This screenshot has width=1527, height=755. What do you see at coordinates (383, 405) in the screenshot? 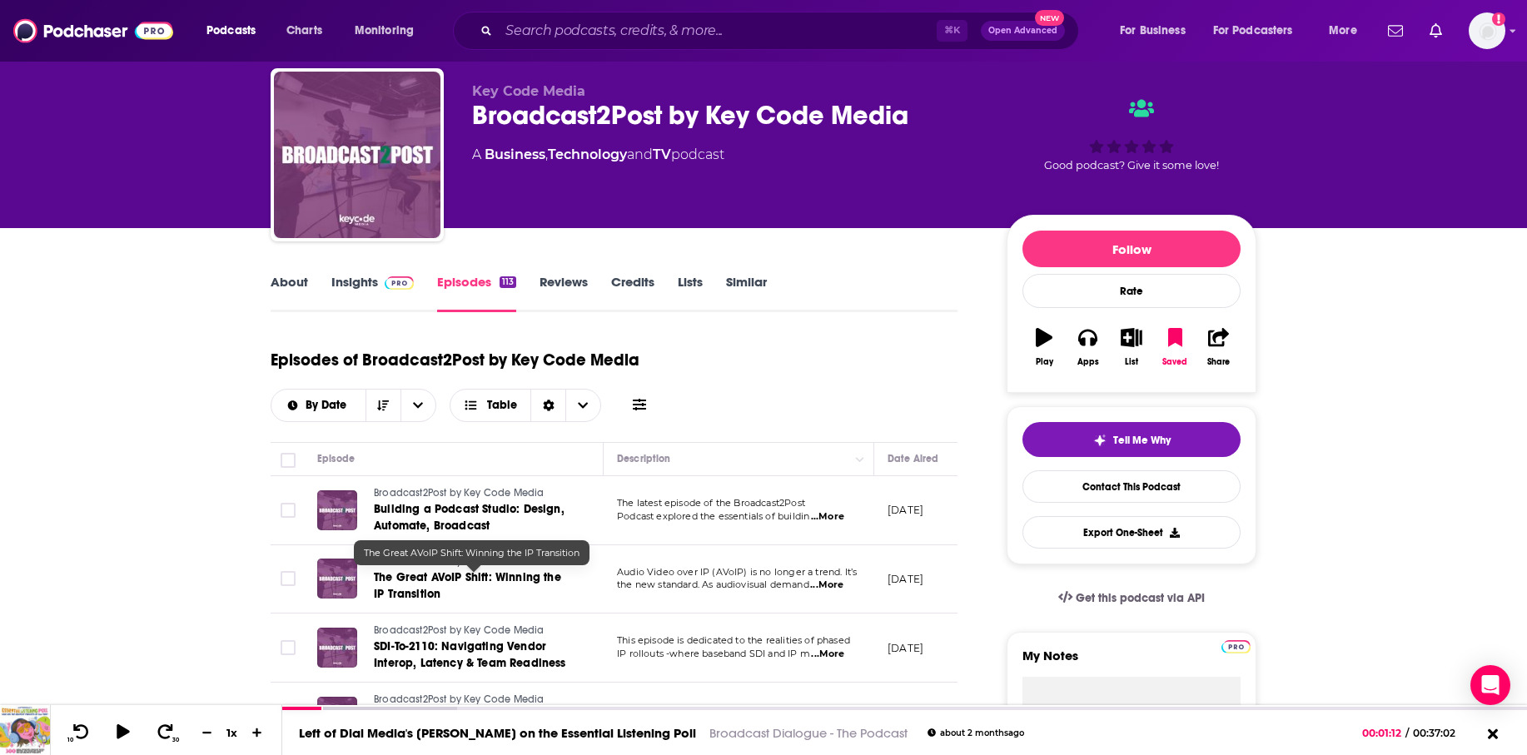
I see `button: Sort Direction` at bounding box center [383, 405].